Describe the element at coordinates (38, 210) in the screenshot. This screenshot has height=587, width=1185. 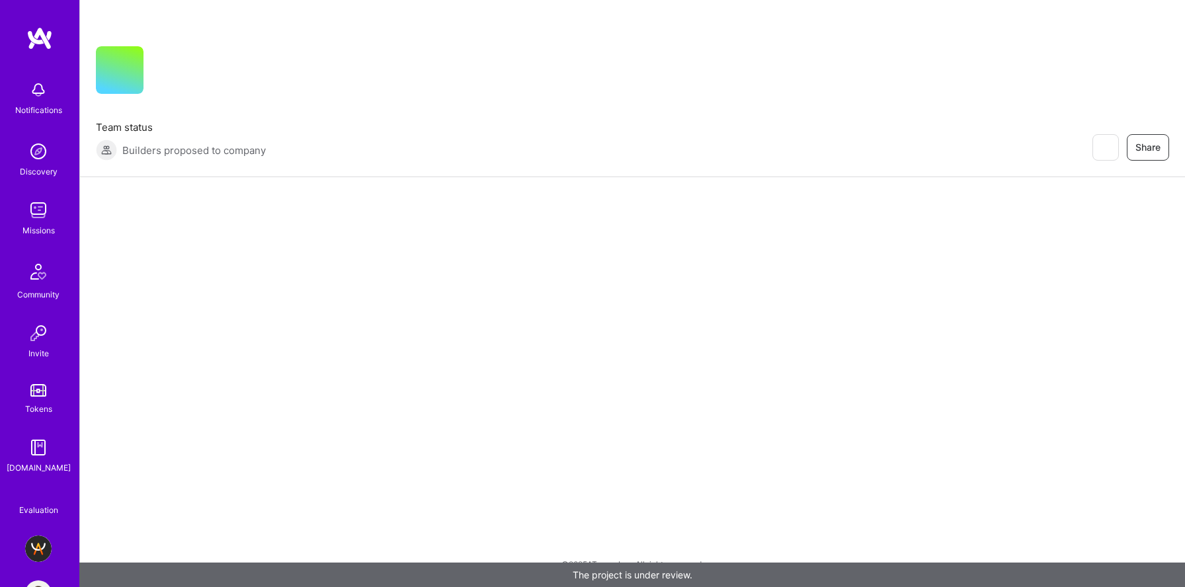
I see `img: teamwork` at that location.